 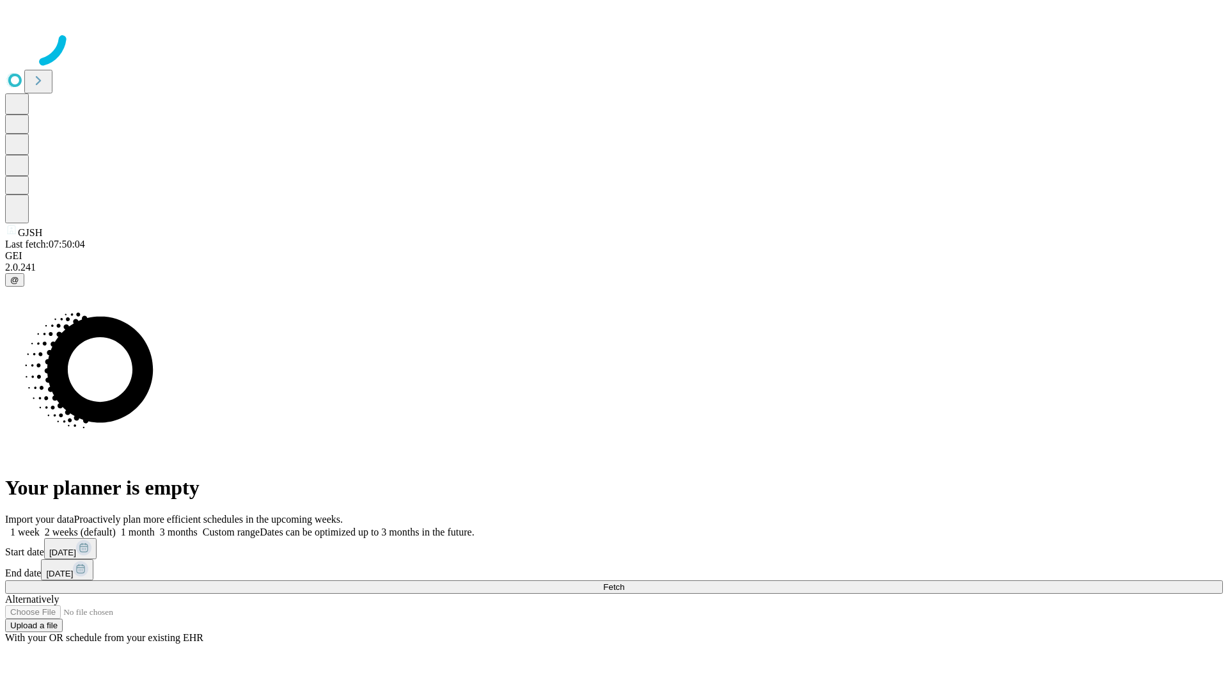 What do you see at coordinates (32, 599) in the screenshot?
I see `span: Alternatively` at bounding box center [32, 599].